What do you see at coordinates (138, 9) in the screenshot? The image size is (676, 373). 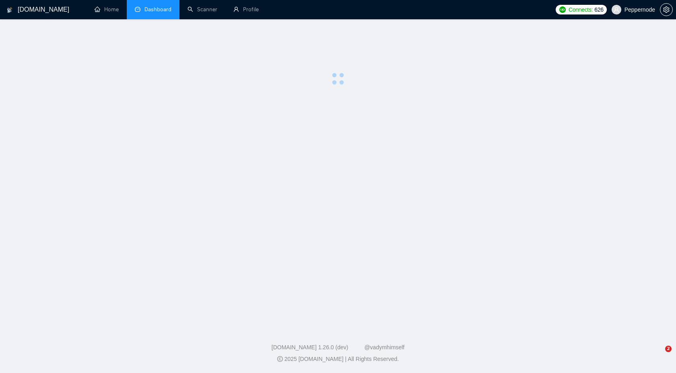 I see `span: dashboard` at bounding box center [138, 9].